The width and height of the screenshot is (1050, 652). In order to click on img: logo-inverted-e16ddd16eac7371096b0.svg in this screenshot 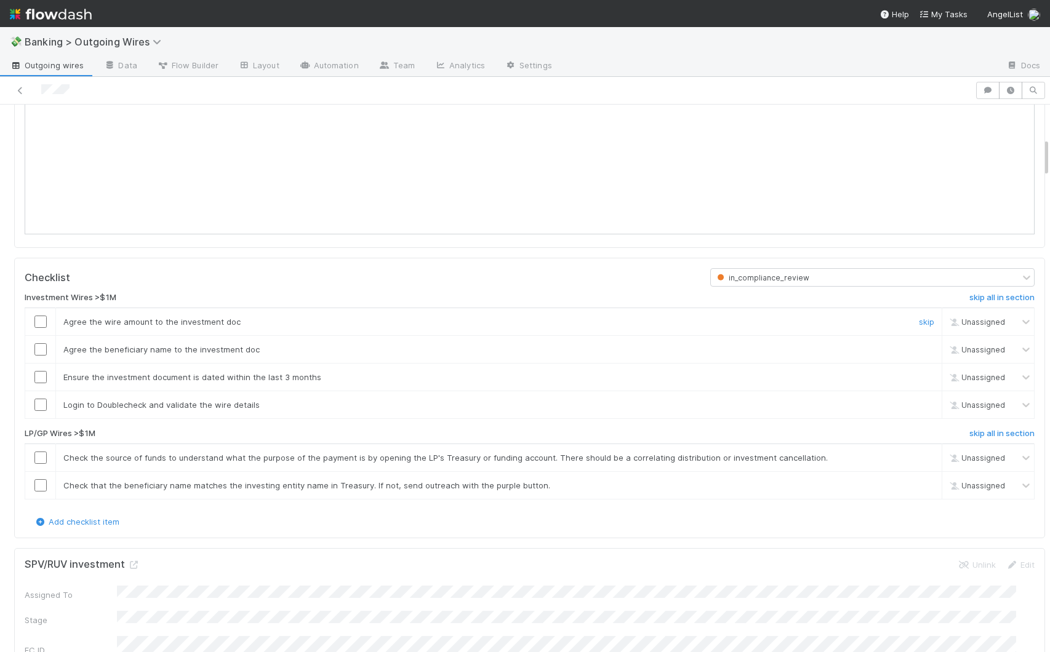, I will do `click(50, 14)`.